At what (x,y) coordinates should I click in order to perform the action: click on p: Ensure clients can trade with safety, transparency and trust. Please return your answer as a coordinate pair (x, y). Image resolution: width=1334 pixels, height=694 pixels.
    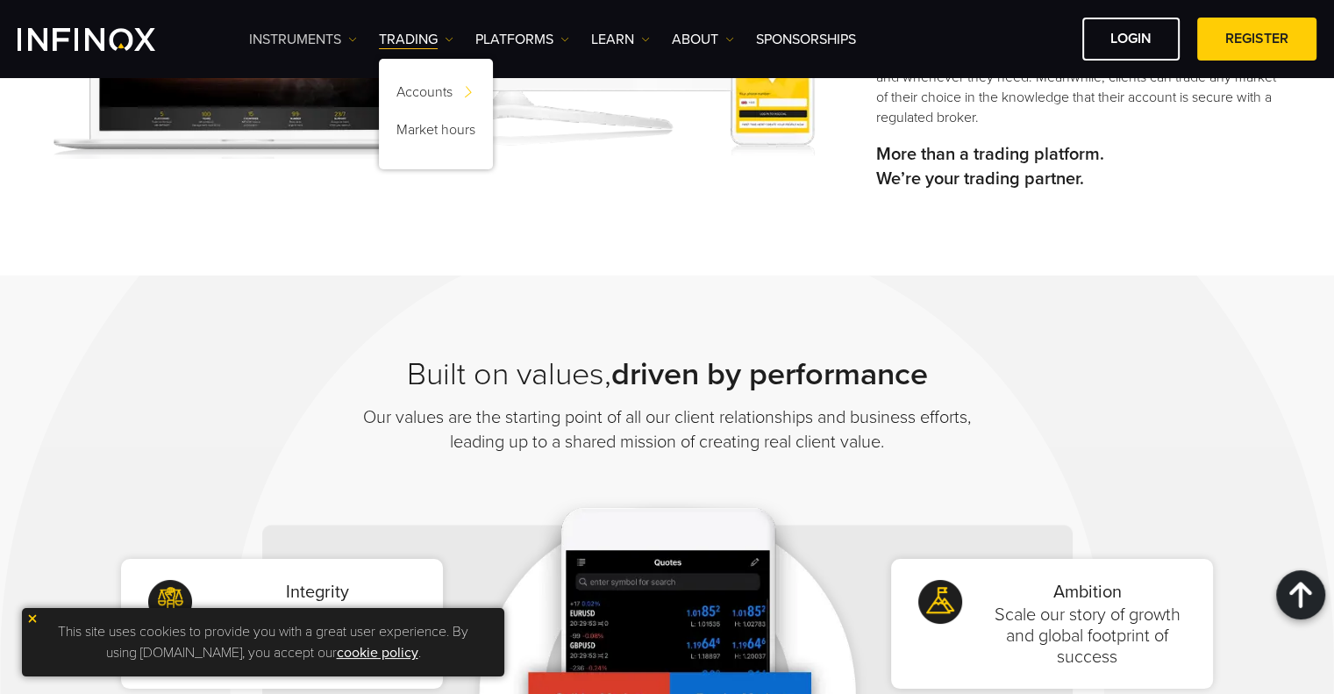
    Looking at the image, I should click on (317, 636).